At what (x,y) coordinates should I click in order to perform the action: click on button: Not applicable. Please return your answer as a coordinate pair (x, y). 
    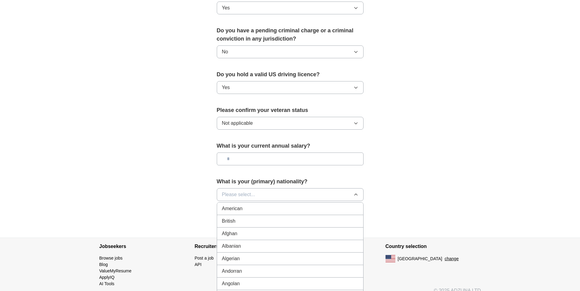
    Looking at the image, I should click on (290, 123).